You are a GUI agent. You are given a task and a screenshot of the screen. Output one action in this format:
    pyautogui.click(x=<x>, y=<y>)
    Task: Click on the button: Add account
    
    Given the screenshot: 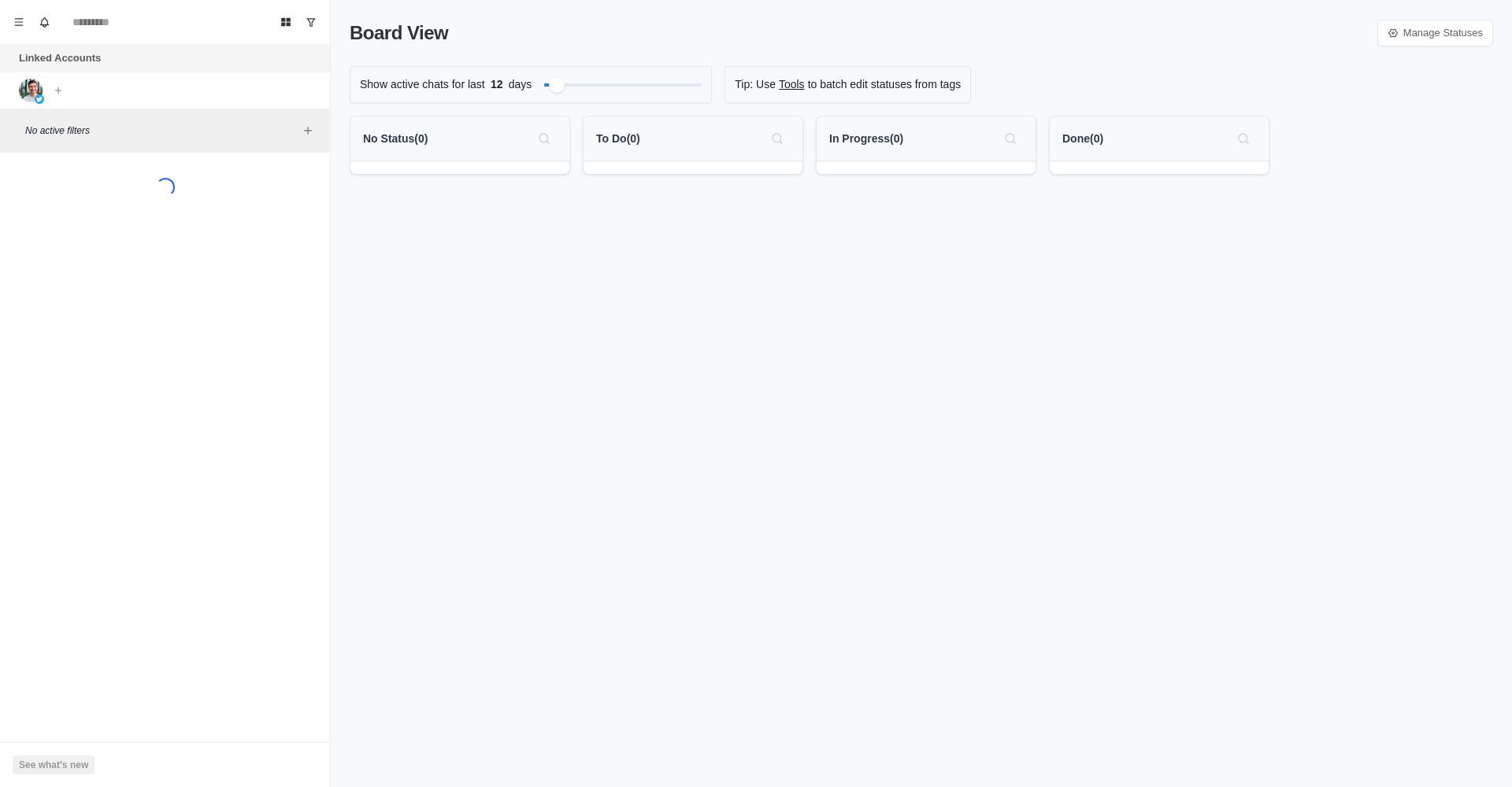 What is the action you would take?
    pyautogui.click(x=58, y=91)
    